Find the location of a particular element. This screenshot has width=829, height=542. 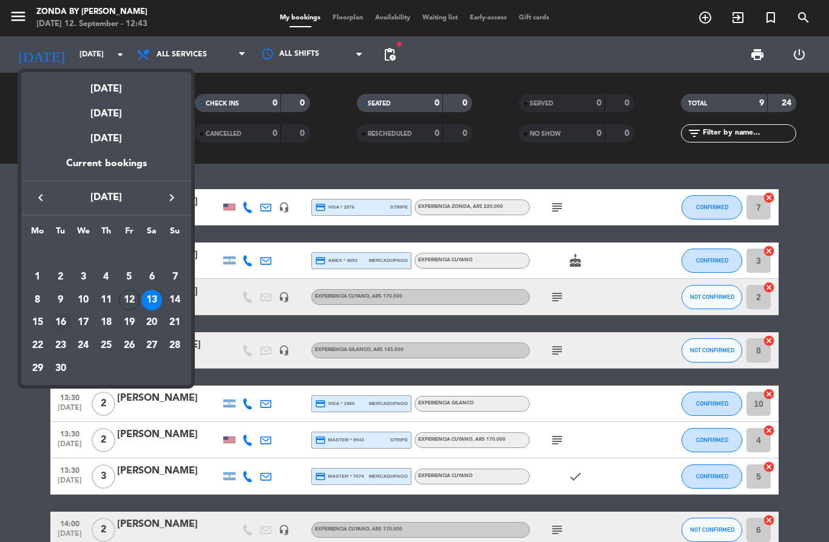

div: 28 is located at coordinates (175, 346).